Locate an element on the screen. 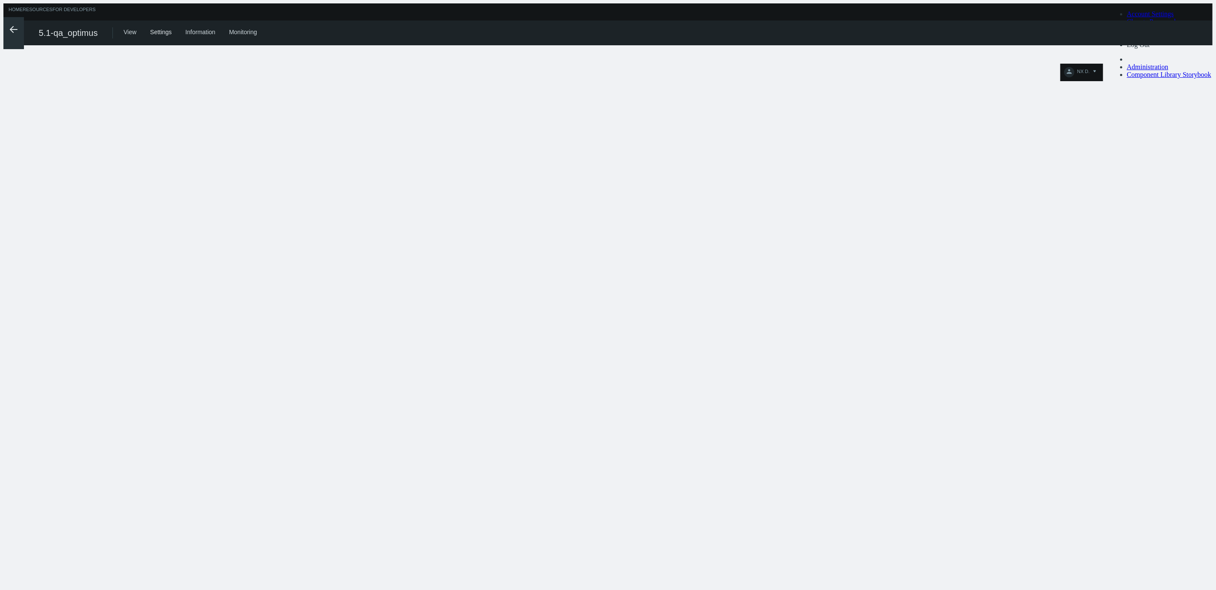  a: View is located at coordinates (130, 32).